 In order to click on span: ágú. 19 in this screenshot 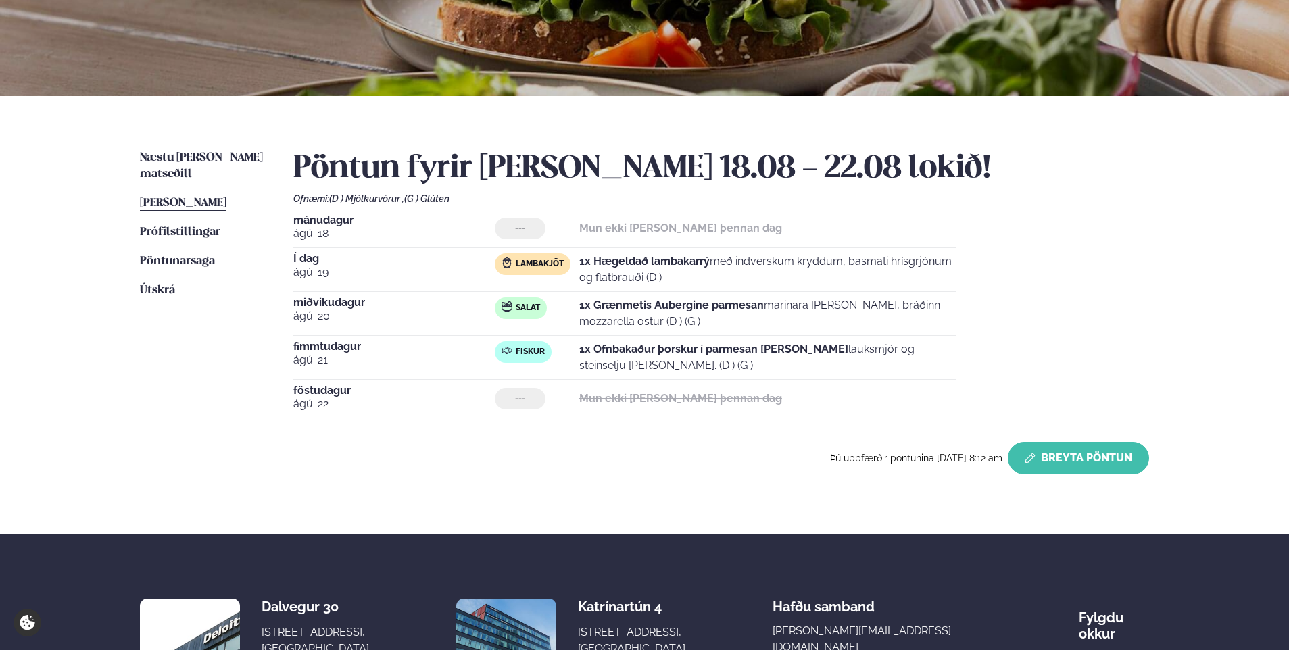, I will do `click(394, 272)`.